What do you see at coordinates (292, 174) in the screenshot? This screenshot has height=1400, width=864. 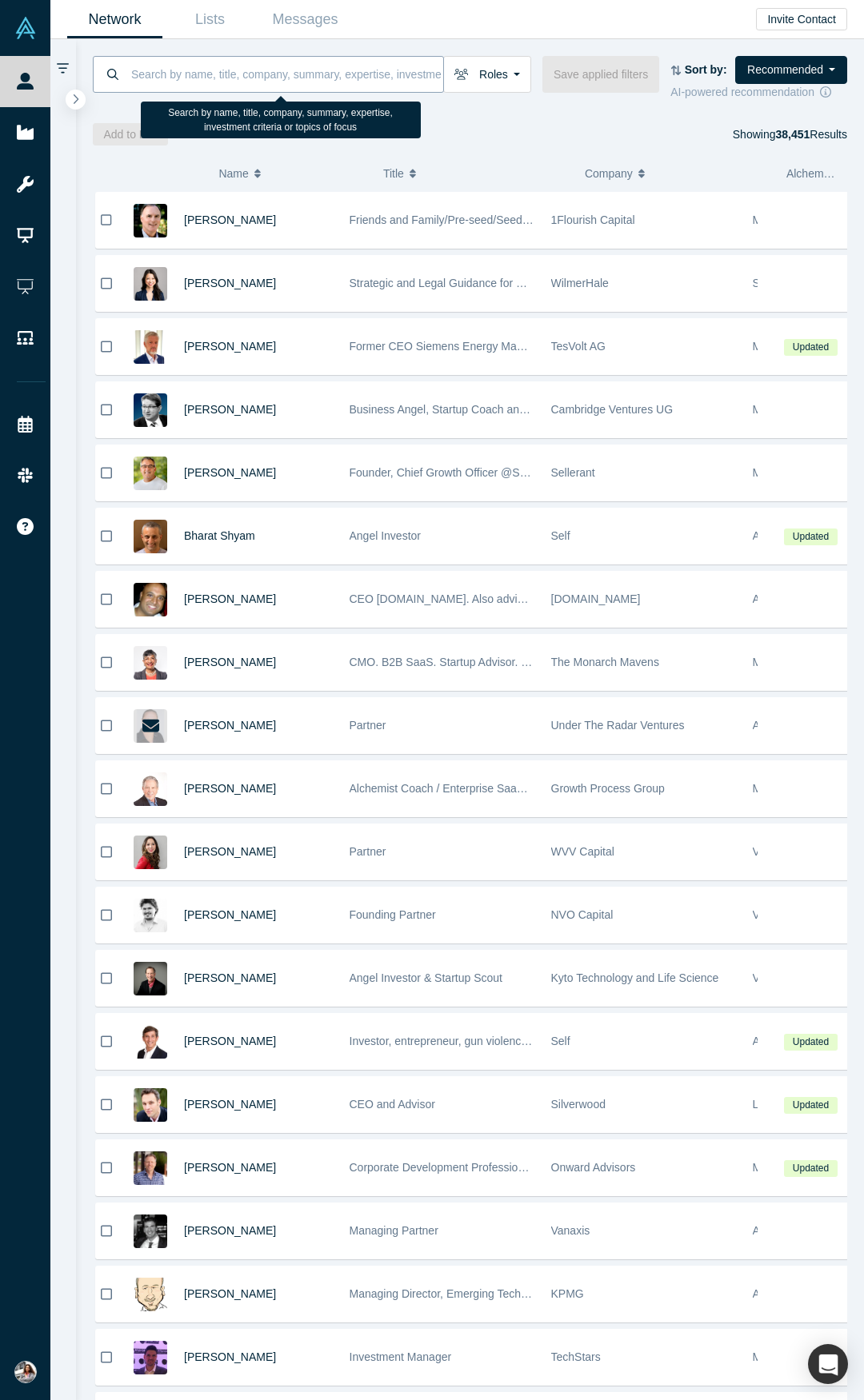 I see `button: Name` at bounding box center [292, 174].